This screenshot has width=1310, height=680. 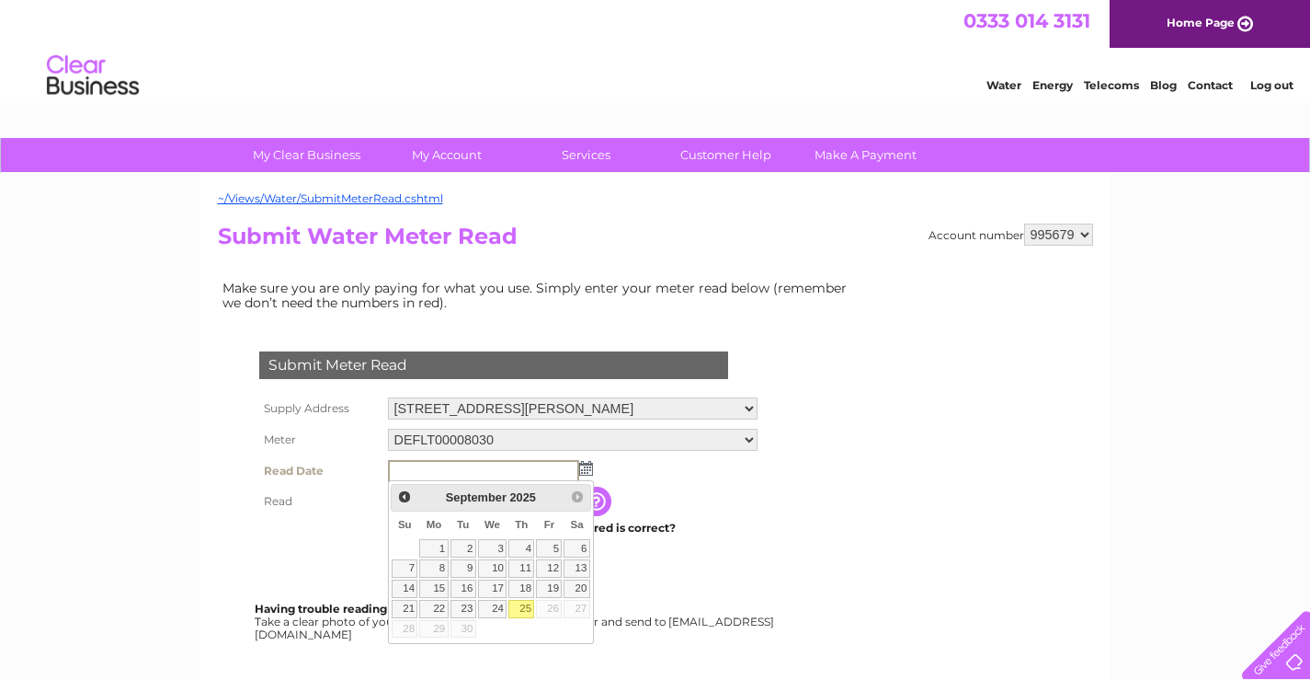 What do you see at coordinates (1027, 20) in the screenshot?
I see `a: 0333 014 3131` at bounding box center [1027, 20].